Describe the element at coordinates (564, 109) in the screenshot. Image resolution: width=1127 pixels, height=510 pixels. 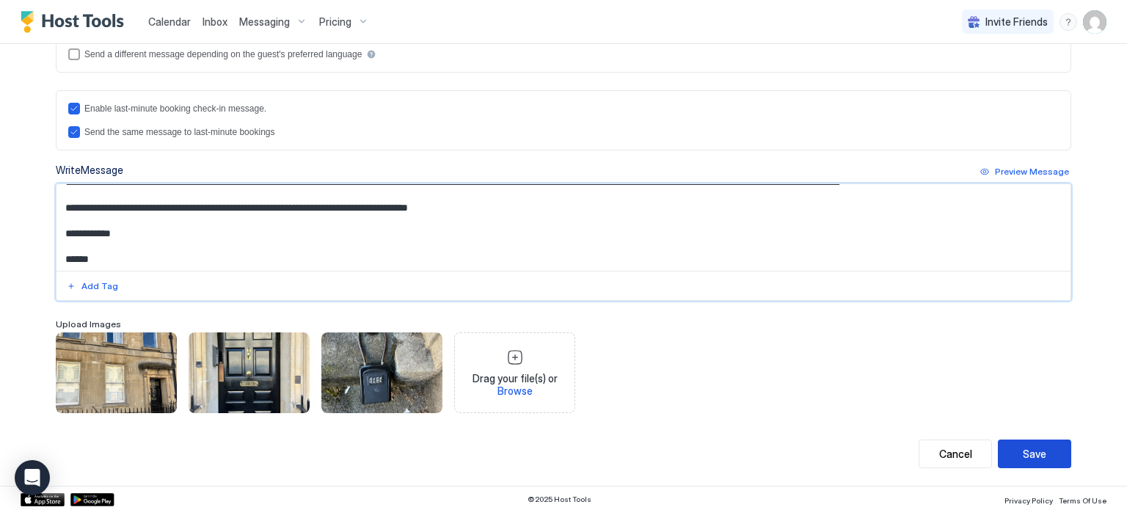
I see `div: lastMinuteMessageEnabled` at that location.